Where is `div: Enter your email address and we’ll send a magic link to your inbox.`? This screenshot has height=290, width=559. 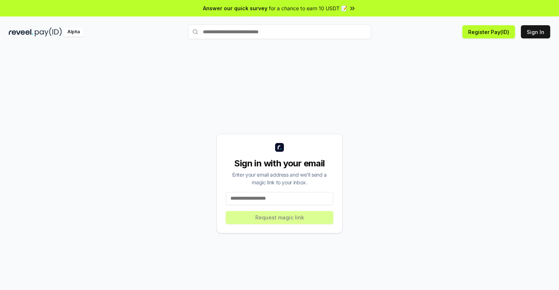 div: Enter your email address and we’ll send a magic link to your inbox. is located at coordinates (279, 179).